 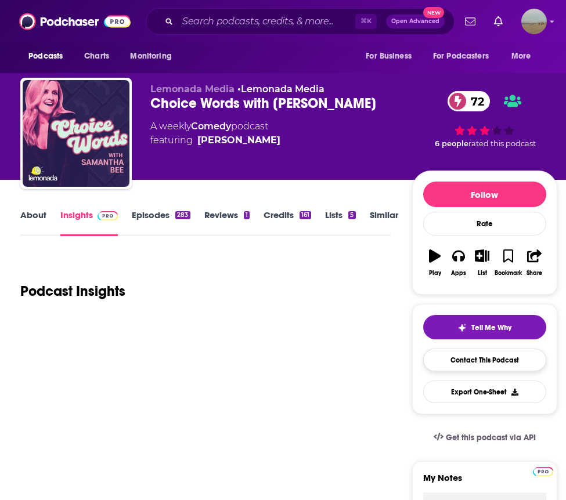 I want to click on span: 72, so click(x=474, y=101).